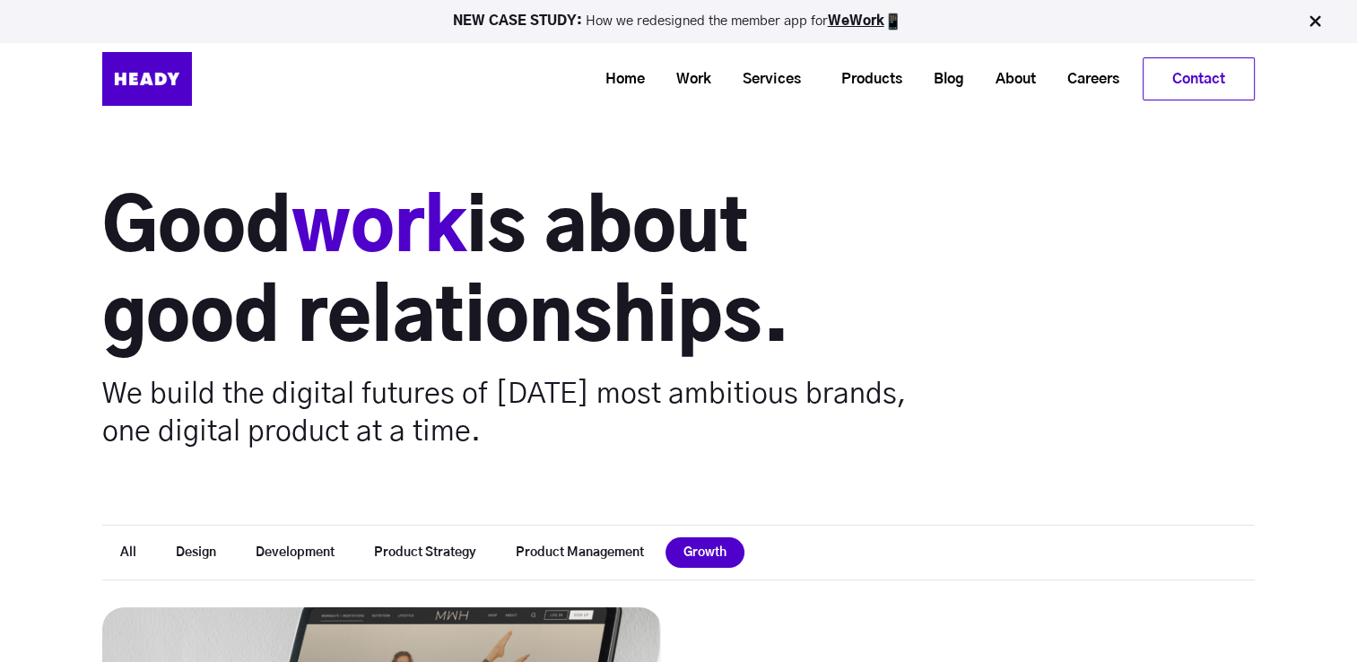  Describe the element at coordinates (705, 552) in the screenshot. I see `button: Growth` at that location.